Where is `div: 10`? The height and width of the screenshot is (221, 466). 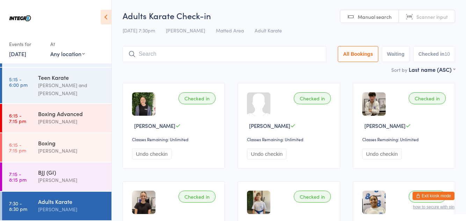 div: 10 is located at coordinates (447, 54).